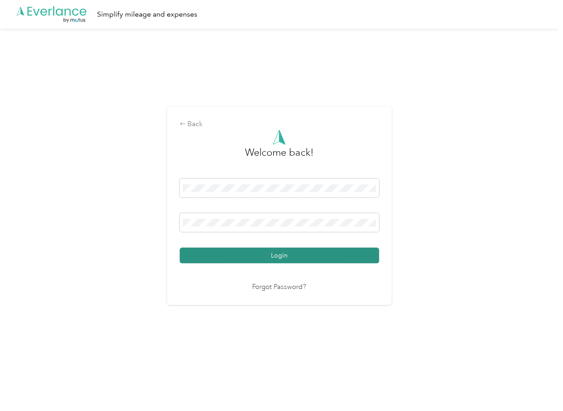  What do you see at coordinates (279, 287) in the screenshot?
I see `a: Forgot Password?` at bounding box center [279, 287].